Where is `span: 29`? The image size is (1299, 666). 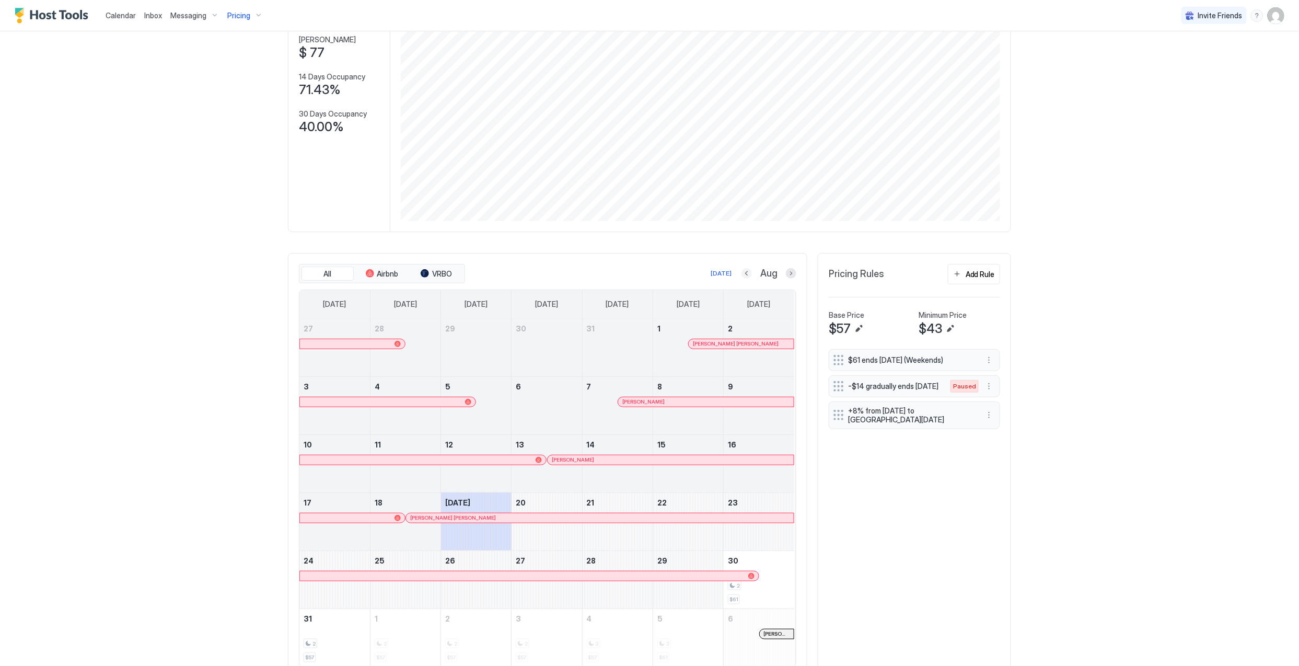
span: 29 is located at coordinates (662, 560).